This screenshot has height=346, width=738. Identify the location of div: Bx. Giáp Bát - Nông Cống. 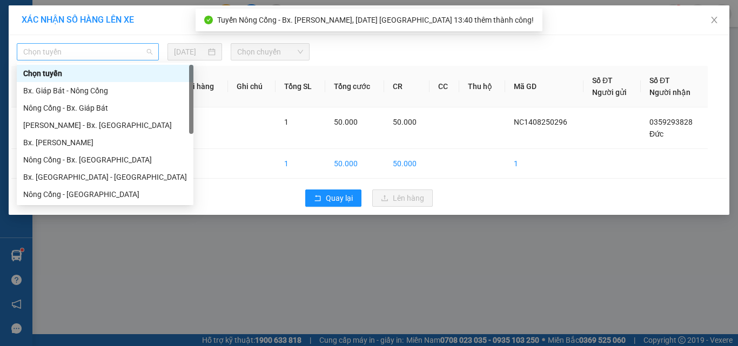
(105, 91).